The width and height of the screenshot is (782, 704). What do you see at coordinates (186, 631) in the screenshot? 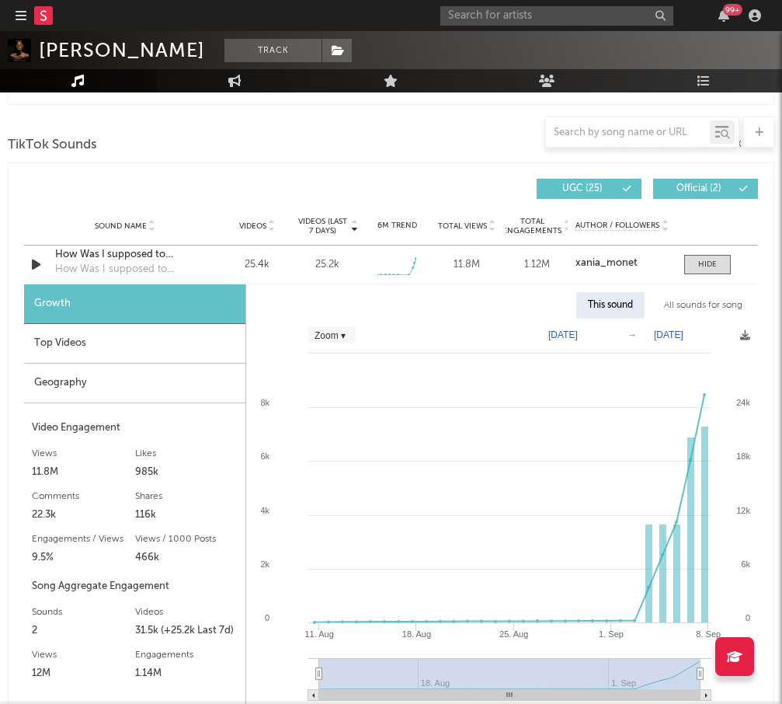
I see `div: 31.5k (+25.2k Last 7d)` at bounding box center [186, 631].